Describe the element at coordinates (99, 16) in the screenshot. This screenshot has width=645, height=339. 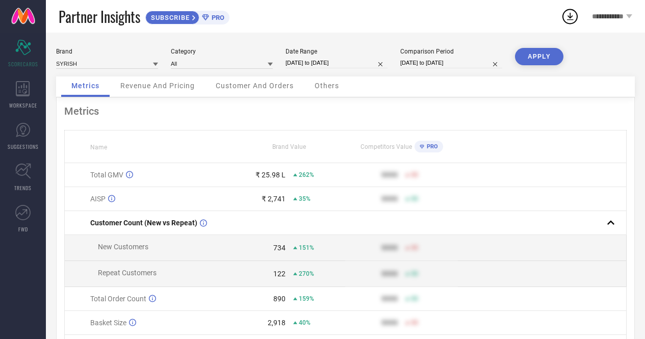
I see `span: Partner Insights` at that location.